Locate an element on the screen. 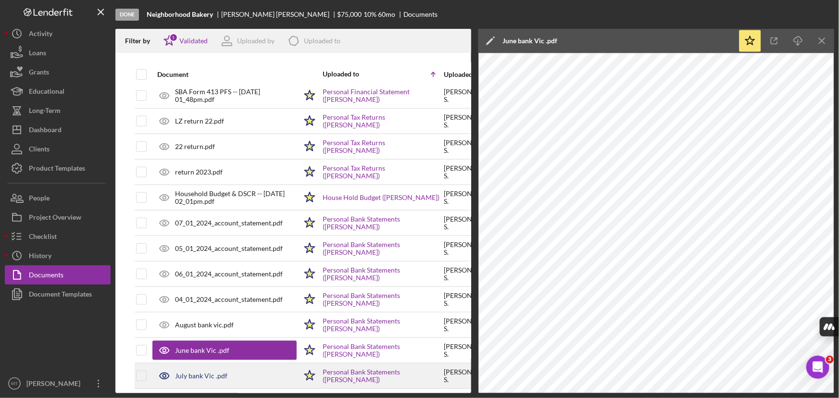 The width and height of the screenshot is (839, 398). div: Project Overview is located at coordinates (55, 218).